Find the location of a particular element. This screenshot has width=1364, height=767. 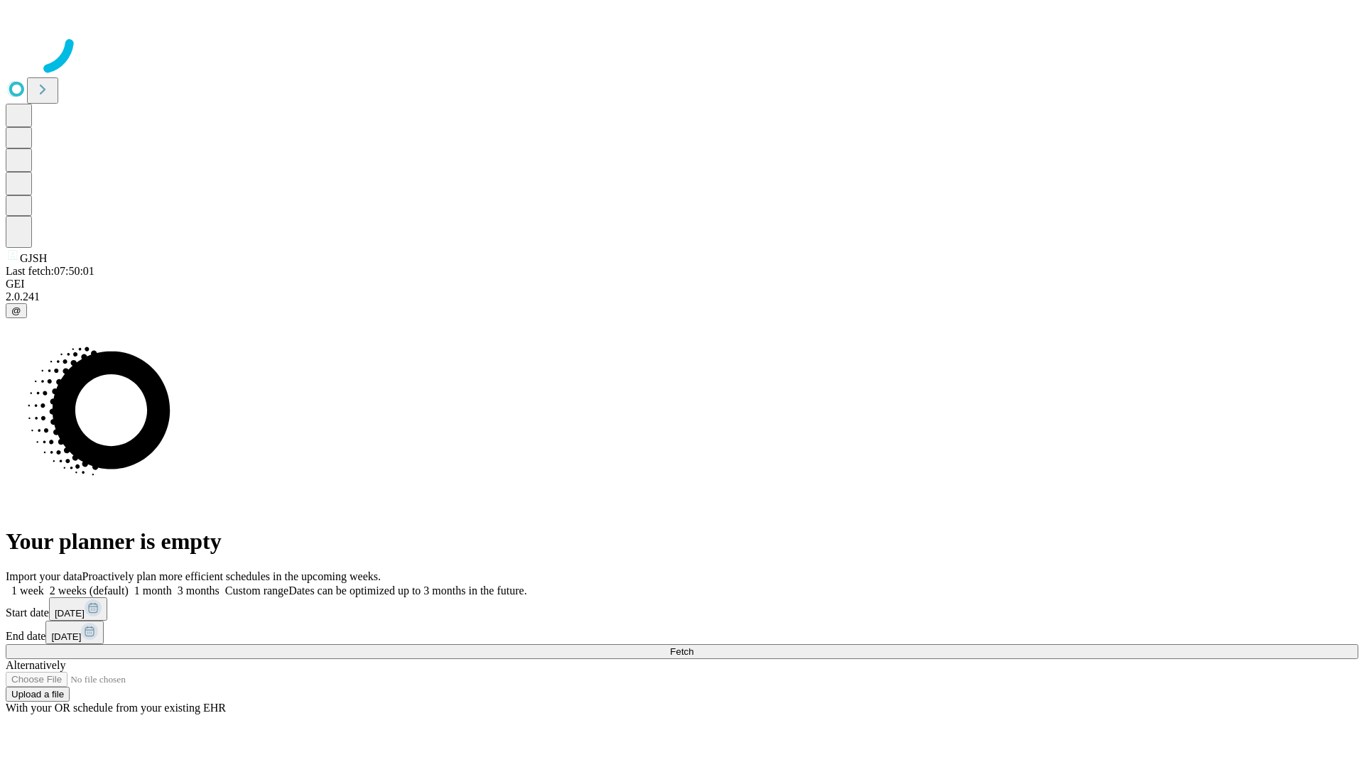

div: End date is located at coordinates (682, 632).